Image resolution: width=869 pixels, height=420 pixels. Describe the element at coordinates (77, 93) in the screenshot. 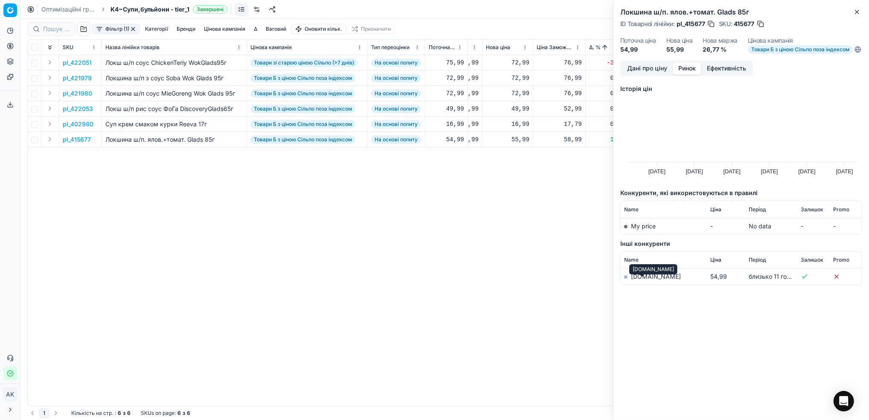

I see `button: pl_421980` at that location.